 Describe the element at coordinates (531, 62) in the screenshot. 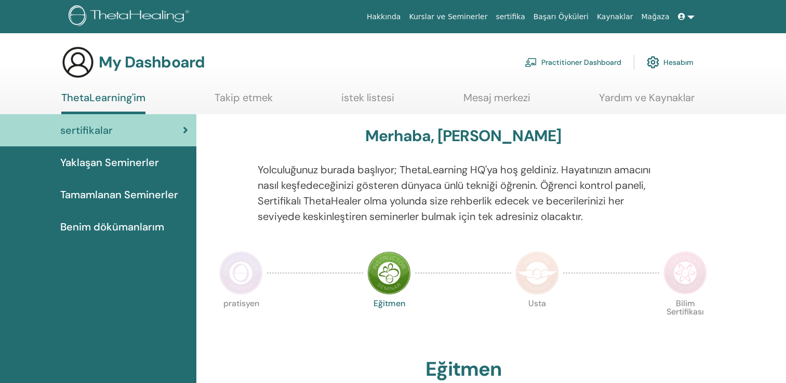

I see `img: chalkboard-teacher.svg` at that location.